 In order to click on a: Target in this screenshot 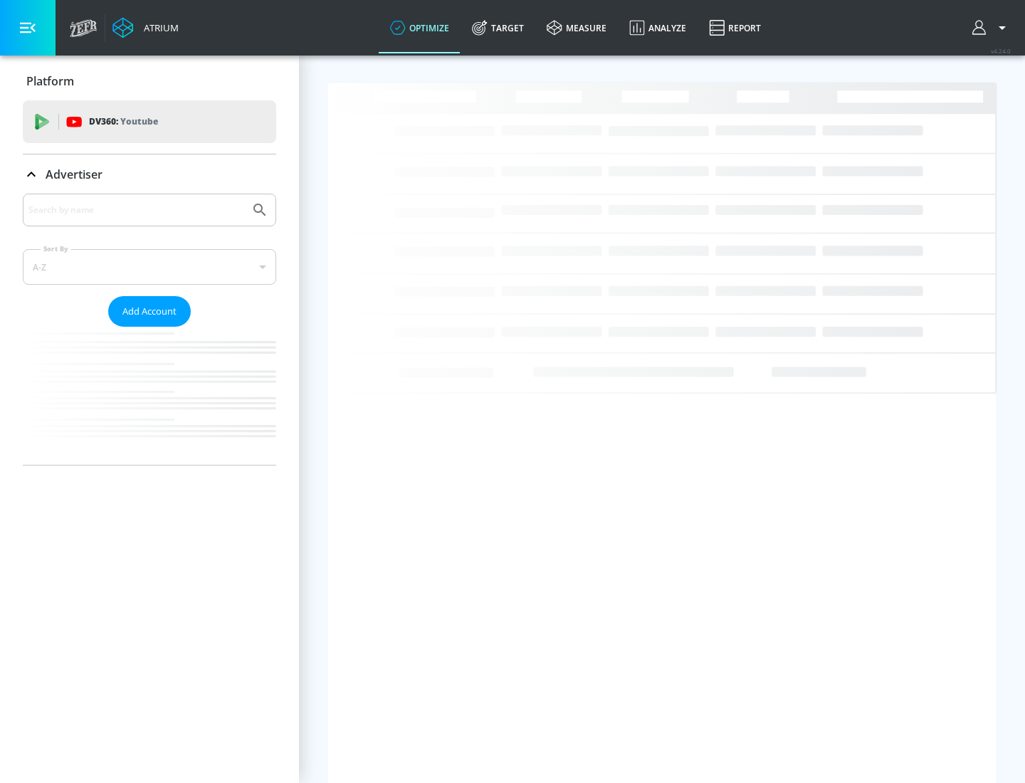, I will do `click(498, 28)`.